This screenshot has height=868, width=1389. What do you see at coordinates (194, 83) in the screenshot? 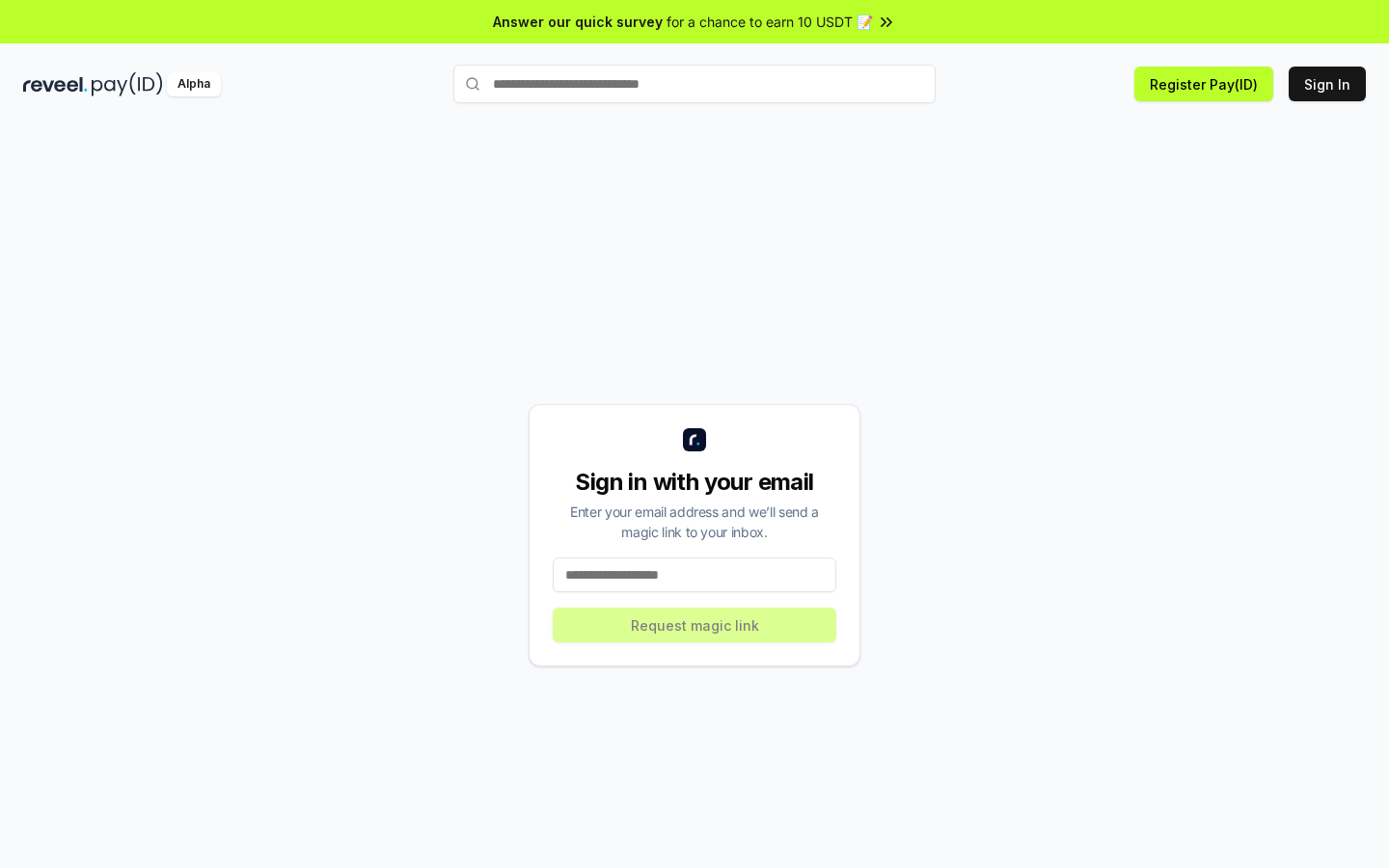
I see `div: Alpha` at bounding box center [194, 83].